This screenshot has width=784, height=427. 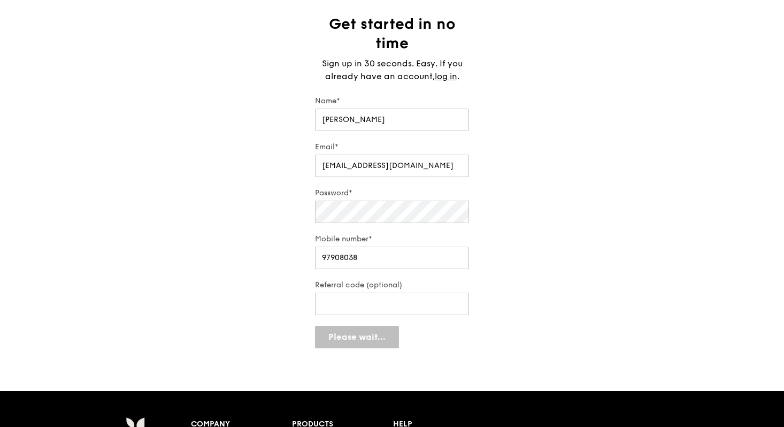 I want to click on label: Name*, so click(x=392, y=101).